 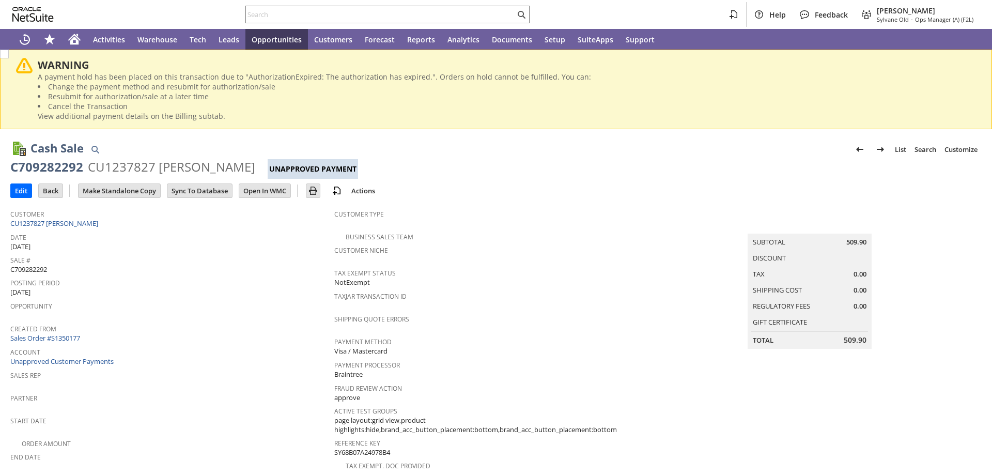 What do you see at coordinates (640, 39) in the screenshot?
I see `a: Support` at bounding box center [640, 39].